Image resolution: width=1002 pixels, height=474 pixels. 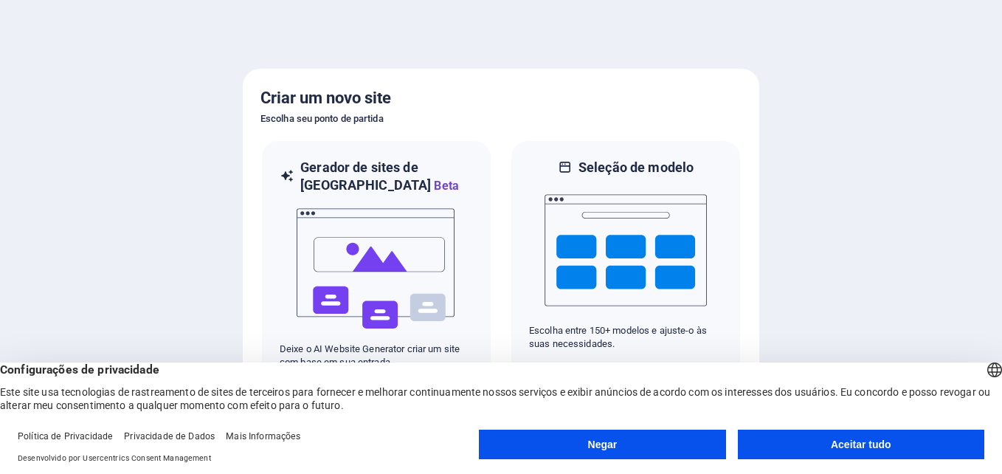 What do you see at coordinates (626, 263) in the screenshot?
I see `div: Seleção de modeloEscolha entre 150+ modelos e ajuste-o às suas necessidades.` at bounding box center [626, 263].